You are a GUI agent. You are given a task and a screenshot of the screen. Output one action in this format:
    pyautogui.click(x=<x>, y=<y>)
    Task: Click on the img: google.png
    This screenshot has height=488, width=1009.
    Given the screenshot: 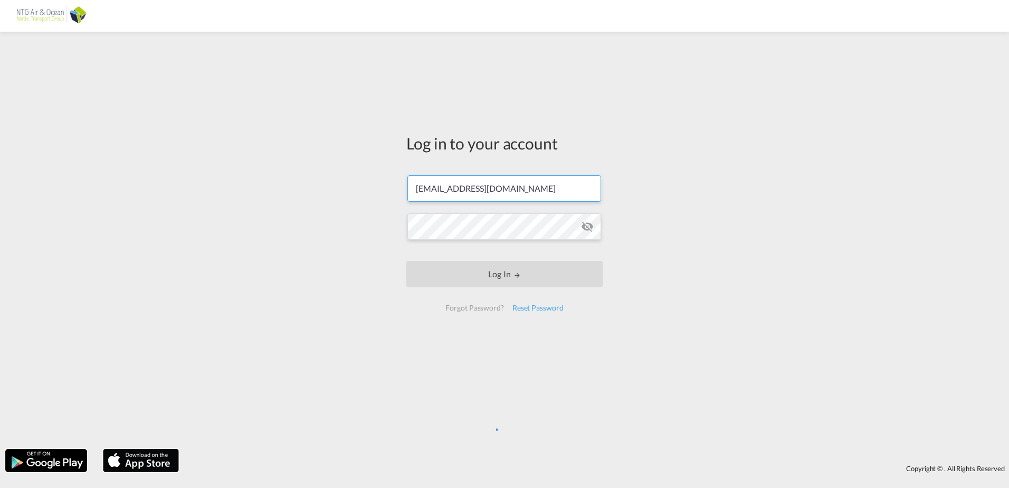 What is the action you would take?
    pyautogui.click(x=46, y=460)
    